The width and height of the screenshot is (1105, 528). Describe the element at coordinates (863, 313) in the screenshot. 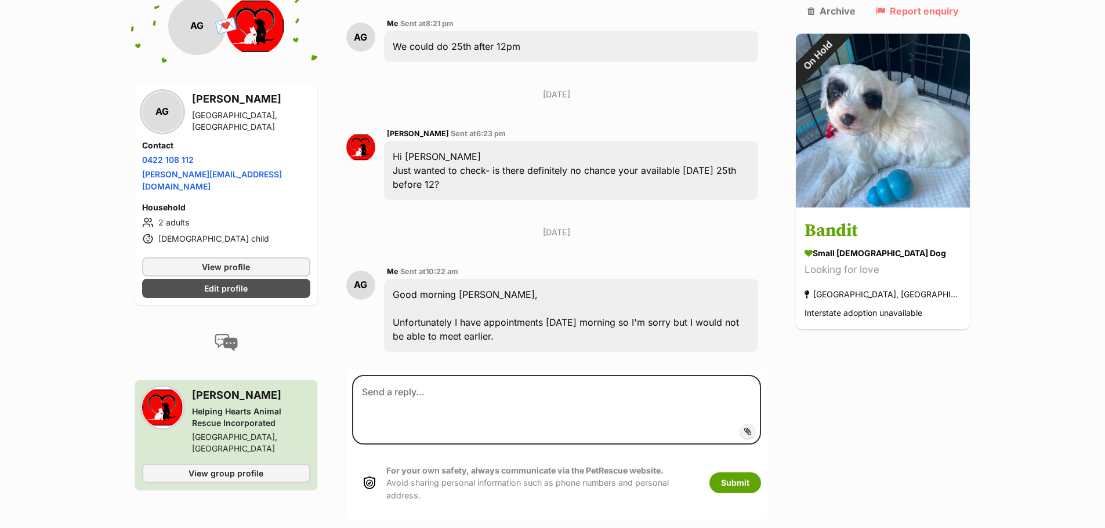

I see `span: Interstate adoption unavailable` at that location.